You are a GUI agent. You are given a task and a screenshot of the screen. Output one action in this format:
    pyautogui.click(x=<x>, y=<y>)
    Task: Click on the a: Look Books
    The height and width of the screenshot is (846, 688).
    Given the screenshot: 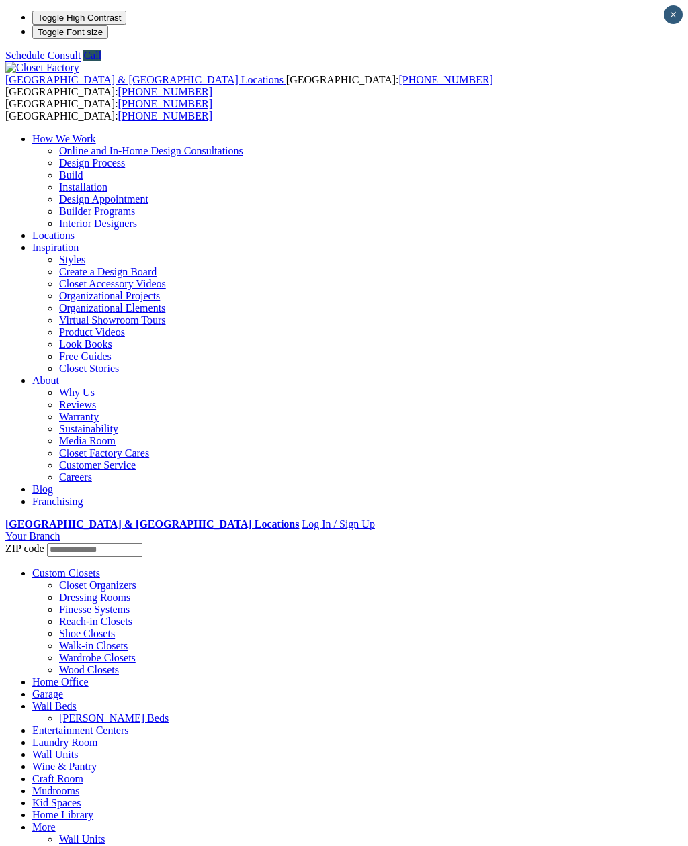 What is the action you would take?
    pyautogui.click(x=85, y=344)
    